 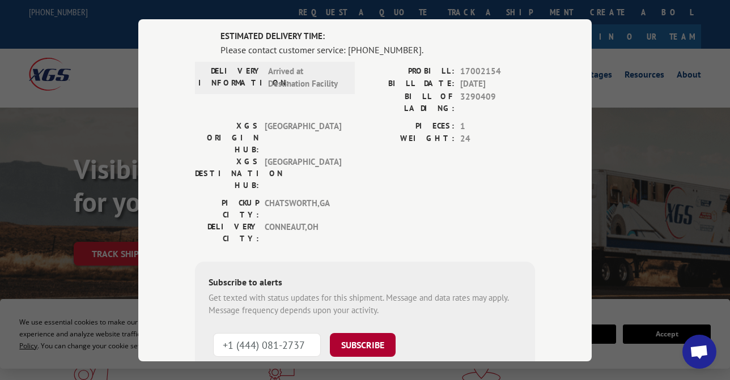 What do you see at coordinates (365, 283) in the screenshot?
I see `div: Subscribe to alerts` at bounding box center [365, 283].